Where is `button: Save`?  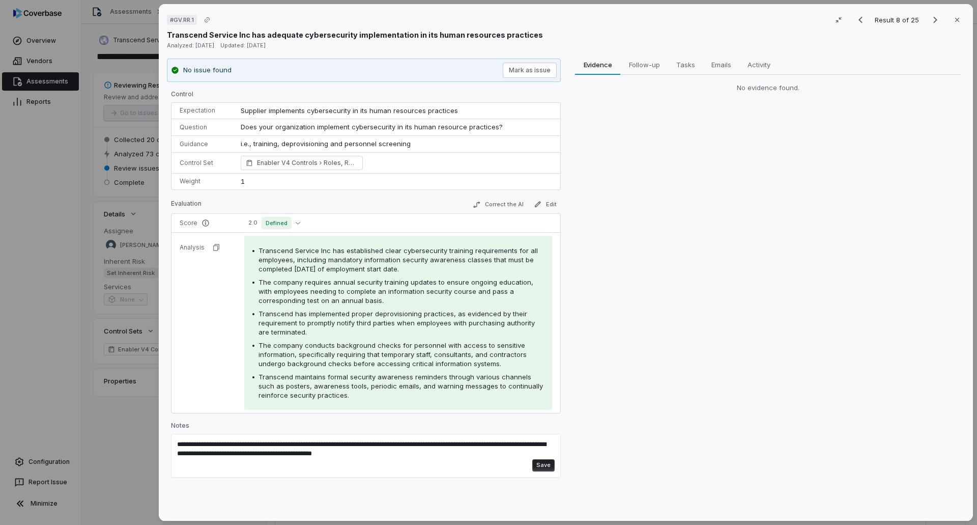 button: Save is located at coordinates (544, 465).